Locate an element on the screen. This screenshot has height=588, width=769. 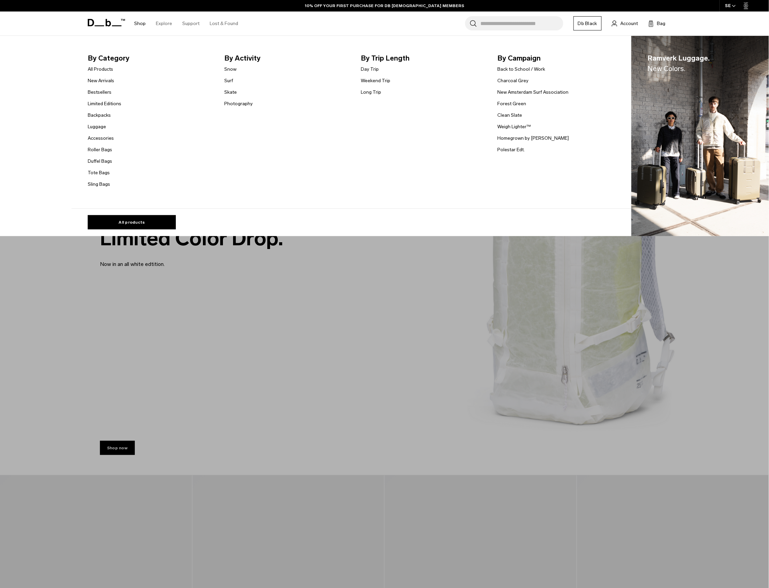
nav: Main Navigation is located at coordinates (186, 23).